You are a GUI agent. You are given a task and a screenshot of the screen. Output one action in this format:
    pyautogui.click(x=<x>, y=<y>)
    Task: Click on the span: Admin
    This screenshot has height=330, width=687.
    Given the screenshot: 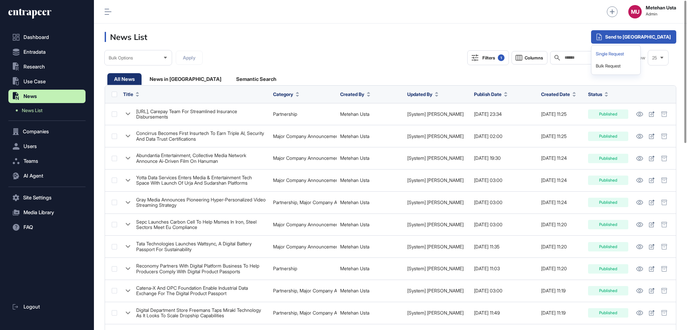 What is the action you would take?
    pyautogui.click(x=661, y=14)
    